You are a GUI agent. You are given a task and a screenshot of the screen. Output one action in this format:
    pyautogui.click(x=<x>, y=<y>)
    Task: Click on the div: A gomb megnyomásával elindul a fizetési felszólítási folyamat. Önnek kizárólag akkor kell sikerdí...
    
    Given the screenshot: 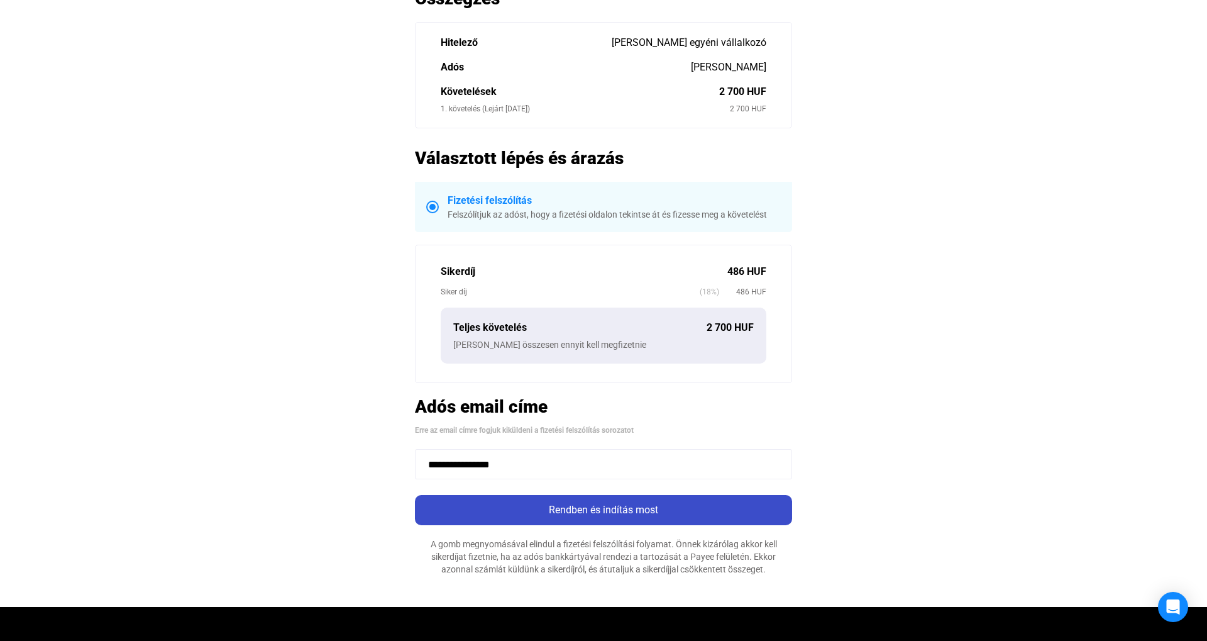 What is the action you would take?
    pyautogui.click(x=603, y=556)
    